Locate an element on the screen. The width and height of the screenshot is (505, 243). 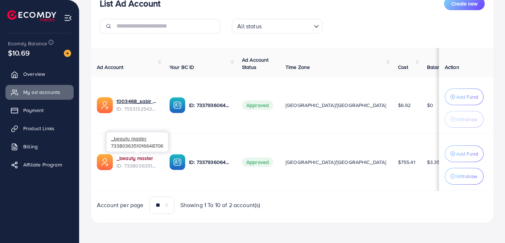
a: logo is located at coordinates (32, 16).